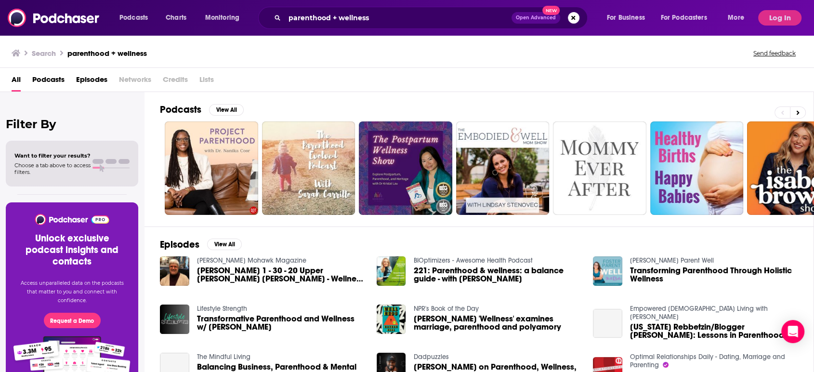 This screenshot has width=814, height=372. Describe the element at coordinates (174, 319) in the screenshot. I see `img: Transformative Parenthood and Wellness w/ Parker Dodson` at that location.